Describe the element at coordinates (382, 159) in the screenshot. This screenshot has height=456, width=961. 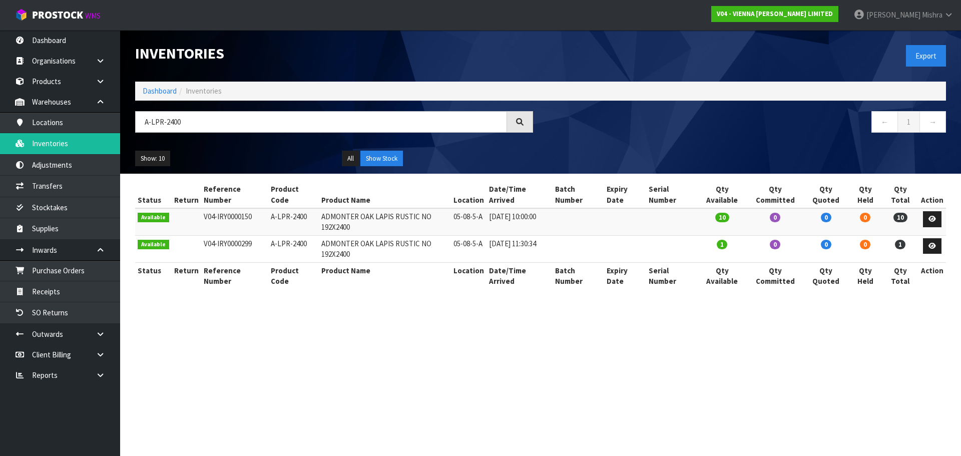
I see `button: Show Stock` at that location.